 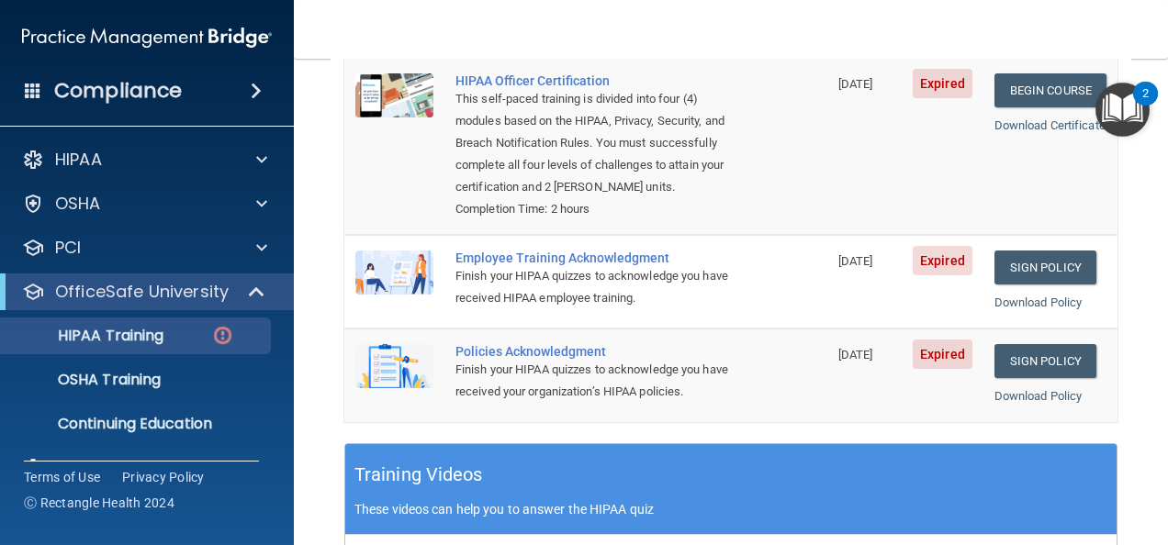 What do you see at coordinates (144, 160) in the screenshot?
I see `a: HIPAA` at bounding box center [144, 160].